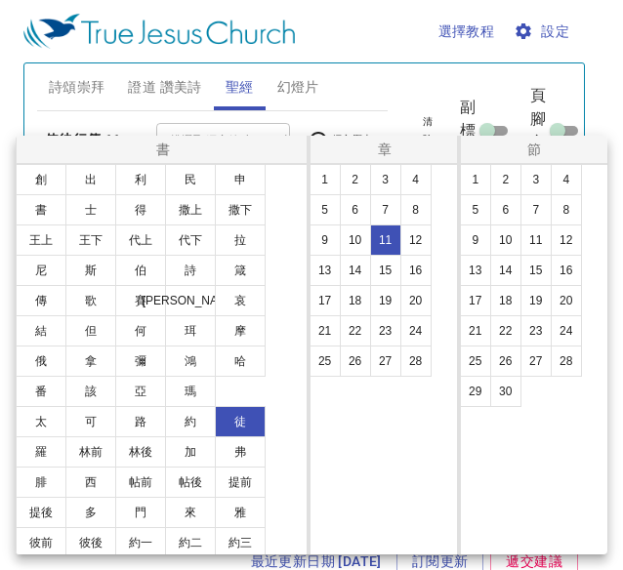 The width and height of the screenshot is (623, 570). Describe the element at coordinates (506, 331) in the screenshot. I see `button: 22` at that location.